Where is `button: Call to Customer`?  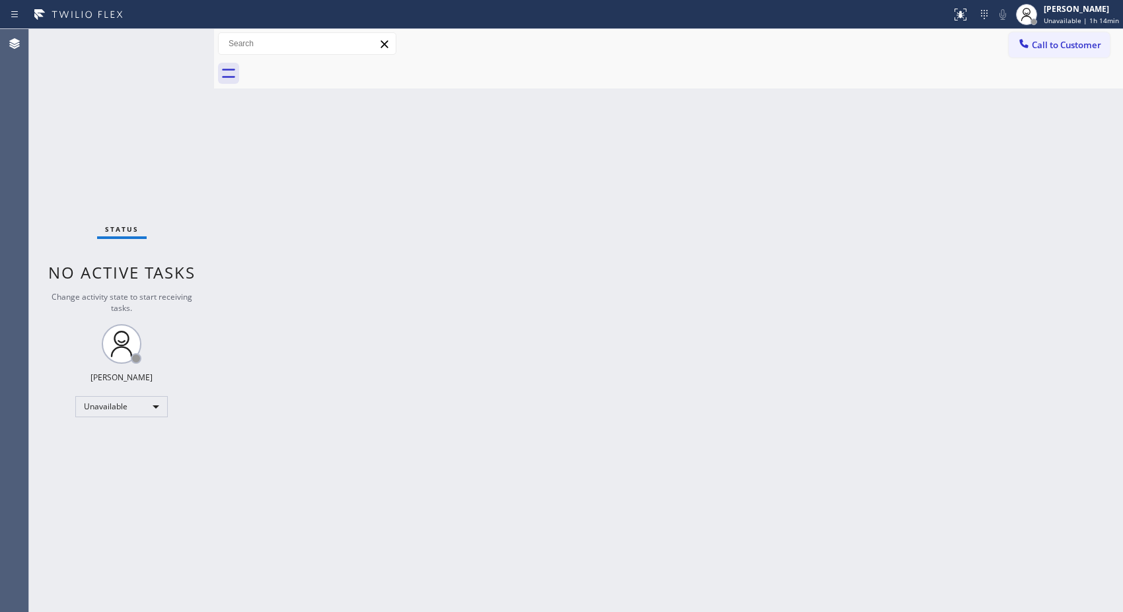
button: Call to Customer is located at coordinates (1059, 45).